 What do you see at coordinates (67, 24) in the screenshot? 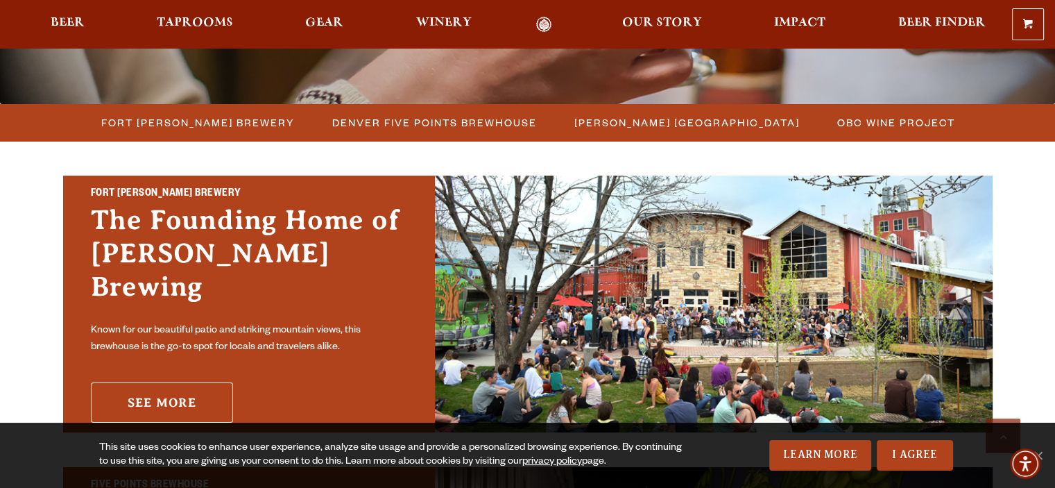
I see `a: Beer` at bounding box center [67, 24].